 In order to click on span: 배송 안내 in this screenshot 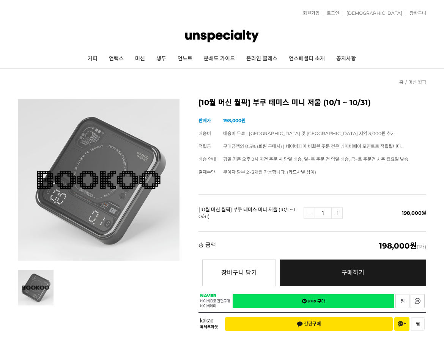, I will do `click(207, 159)`.